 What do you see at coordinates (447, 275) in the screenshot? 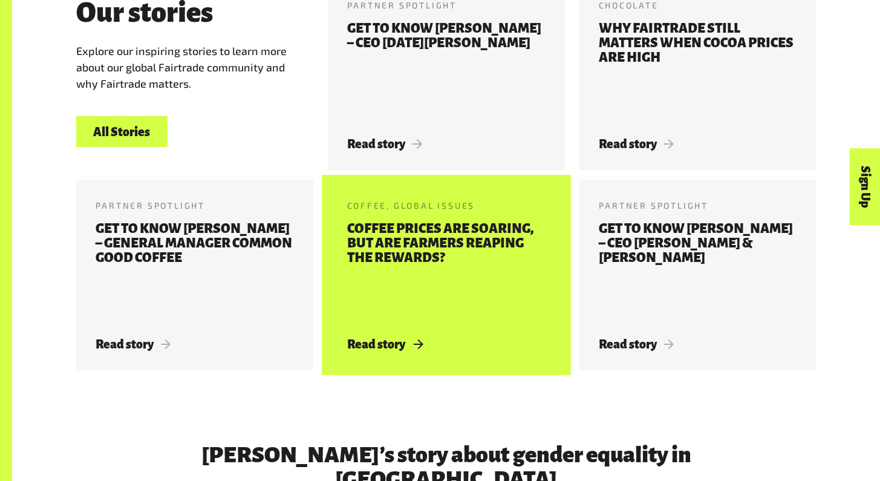
I see `a: Coffee, Global Issues Coffee prices are soaring, but are farmers reaping the rewards? Read story` at bounding box center [447, 275].